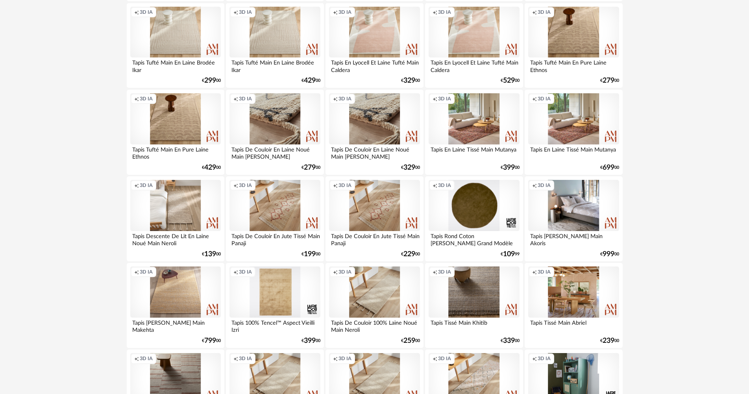 The width and height of the screenshot is (749, 394). I want to click on span: 109, so click(509, 254).